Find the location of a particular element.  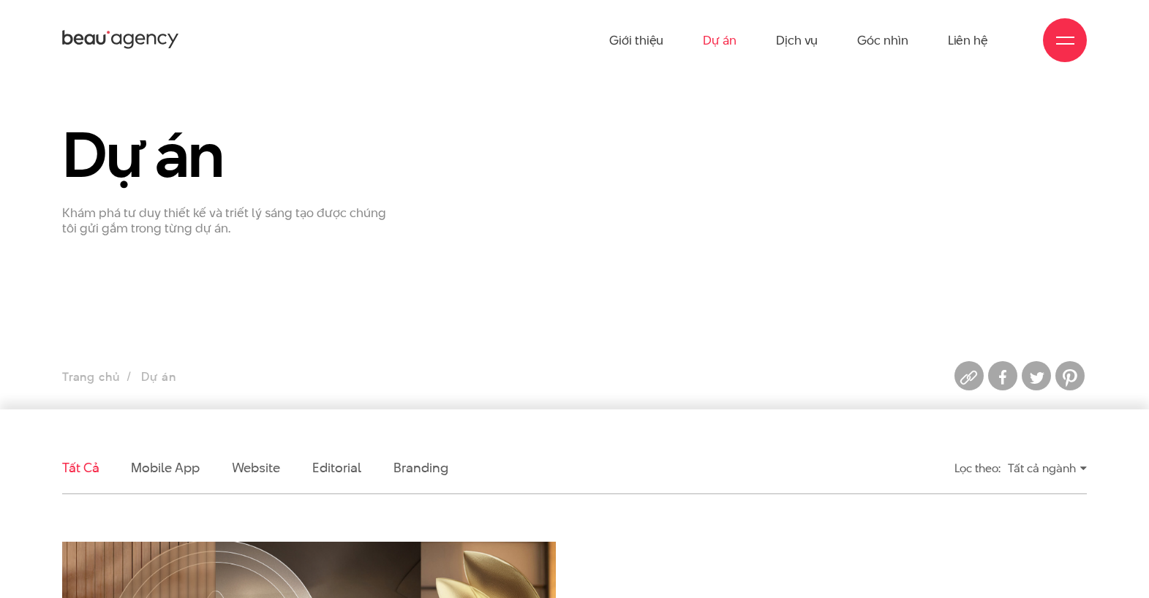

a: Editorial is located at coordinates (336, 467).